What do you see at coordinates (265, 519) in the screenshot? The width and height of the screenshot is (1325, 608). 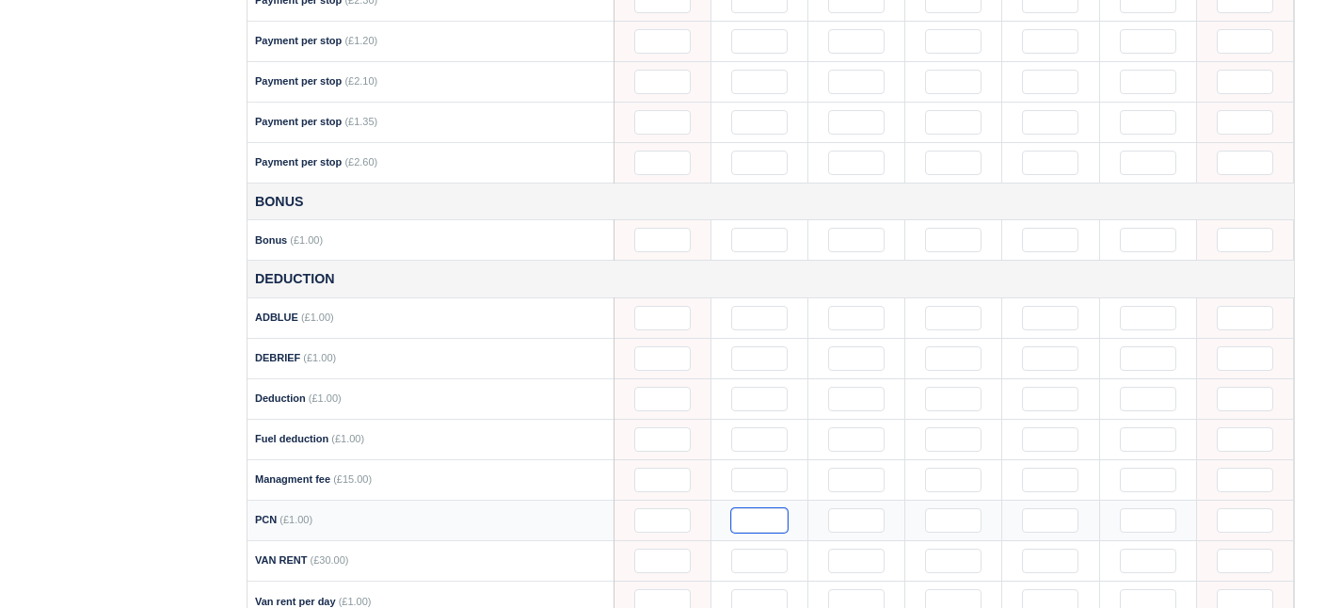 I see `strong: PCN` at bounding box center [265, 519].